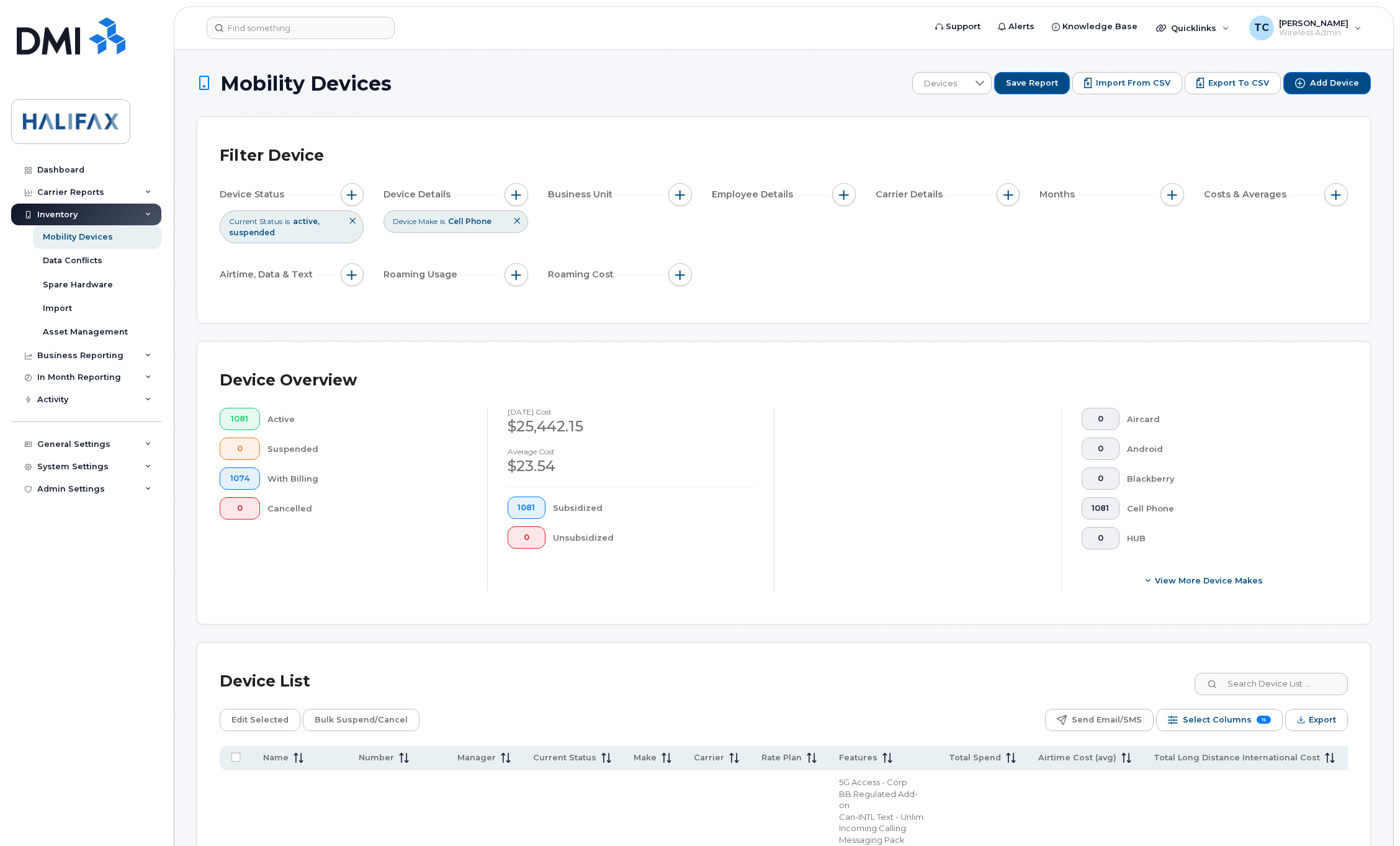 The height and width of the screenshot is (846, 1400). I want to click on span: 15, so click(1263, 719).